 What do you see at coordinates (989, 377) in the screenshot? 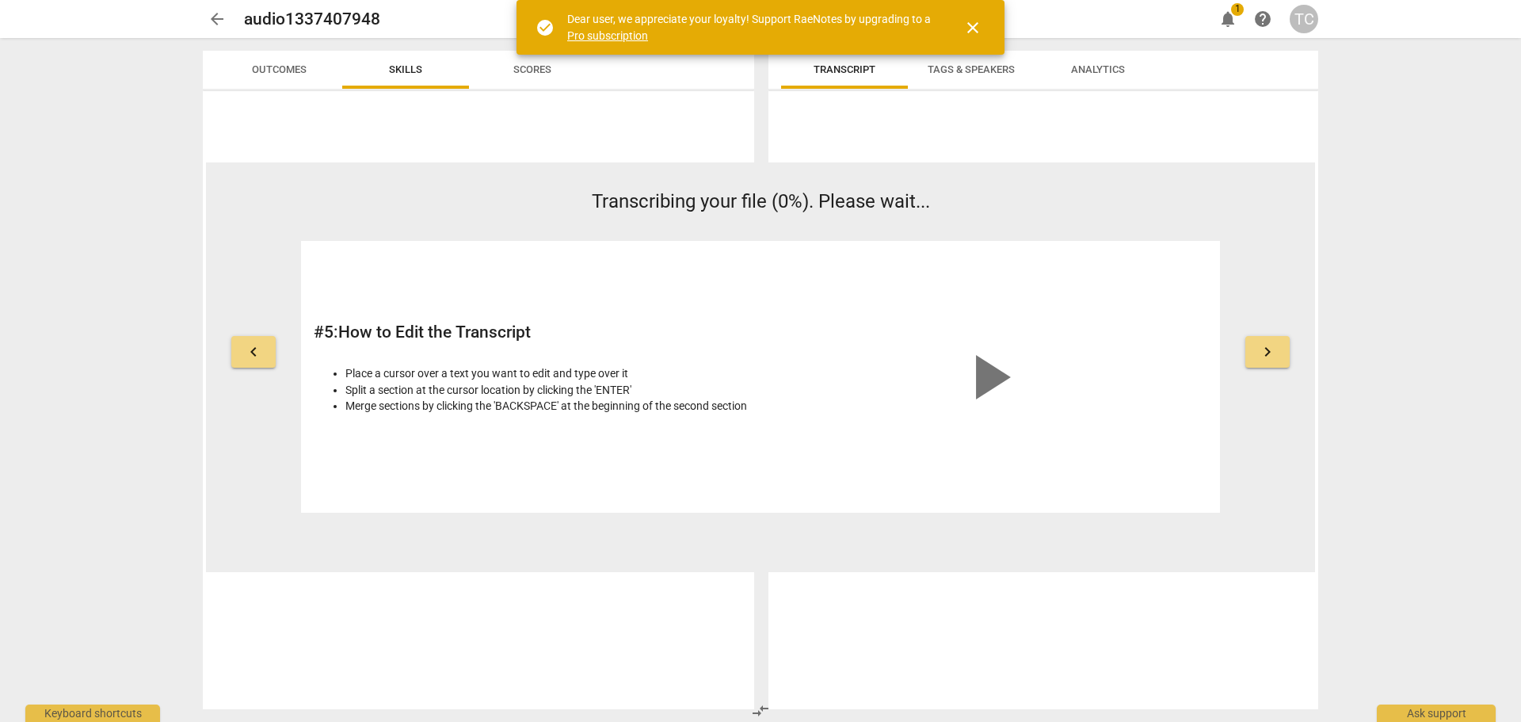
I see `span: play_arrow` at bounding box center [989, 377].